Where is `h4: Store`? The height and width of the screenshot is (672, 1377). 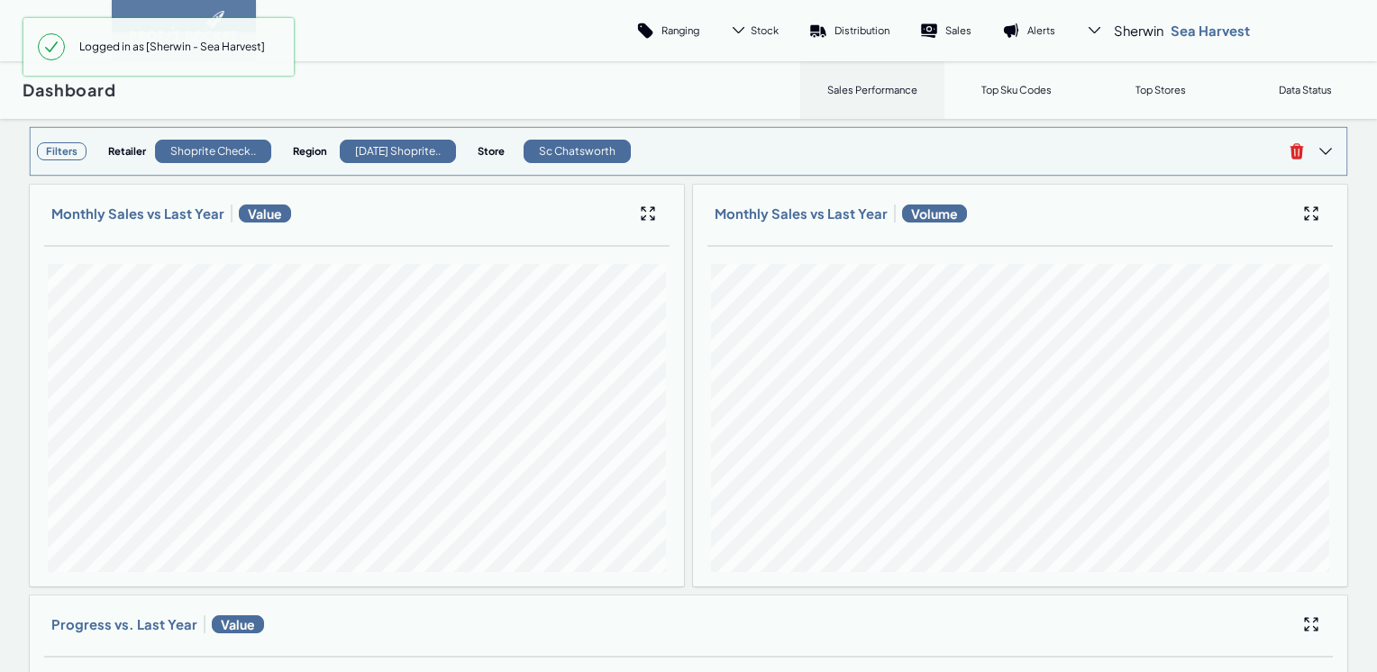
h4: Store is located at coordinates (496, 150).